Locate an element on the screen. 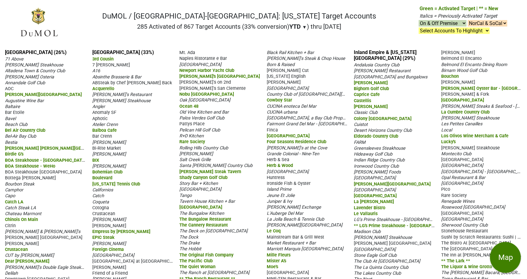  span: Cotogna is located at coordinates (101, 208).